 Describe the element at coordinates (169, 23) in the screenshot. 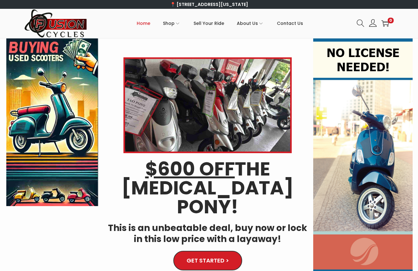

I see `span: Shop` at that location.